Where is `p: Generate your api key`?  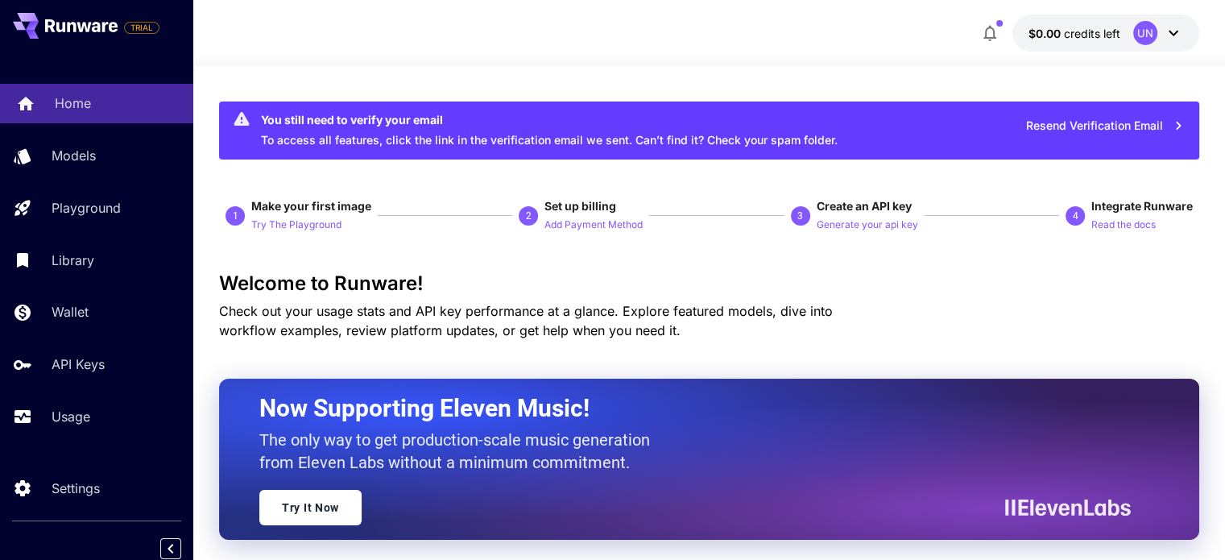
p: Generate your api key is located at coordinates (867, 225).